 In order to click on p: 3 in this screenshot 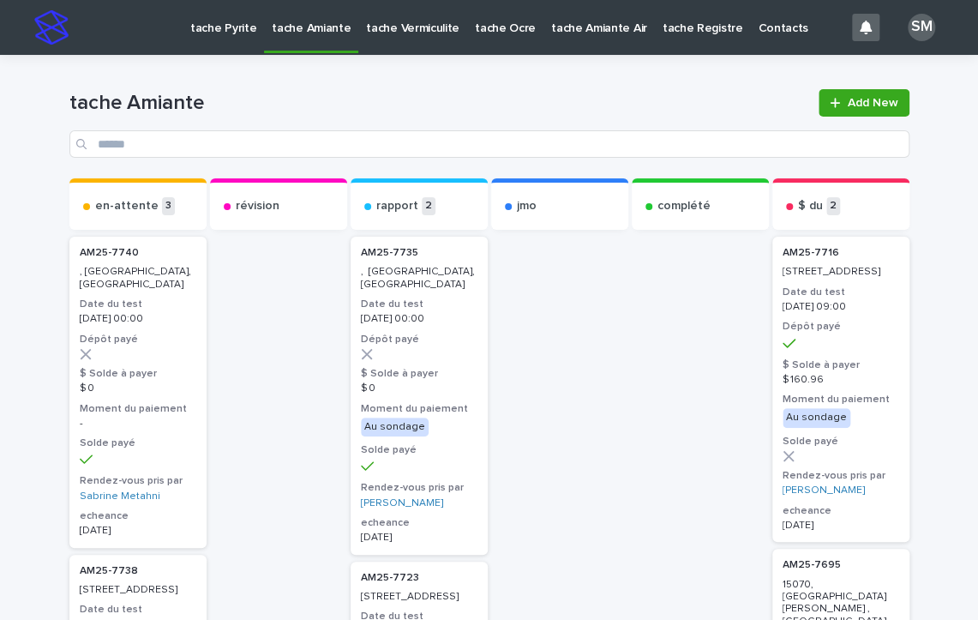, I will do `click(168, 206)`.